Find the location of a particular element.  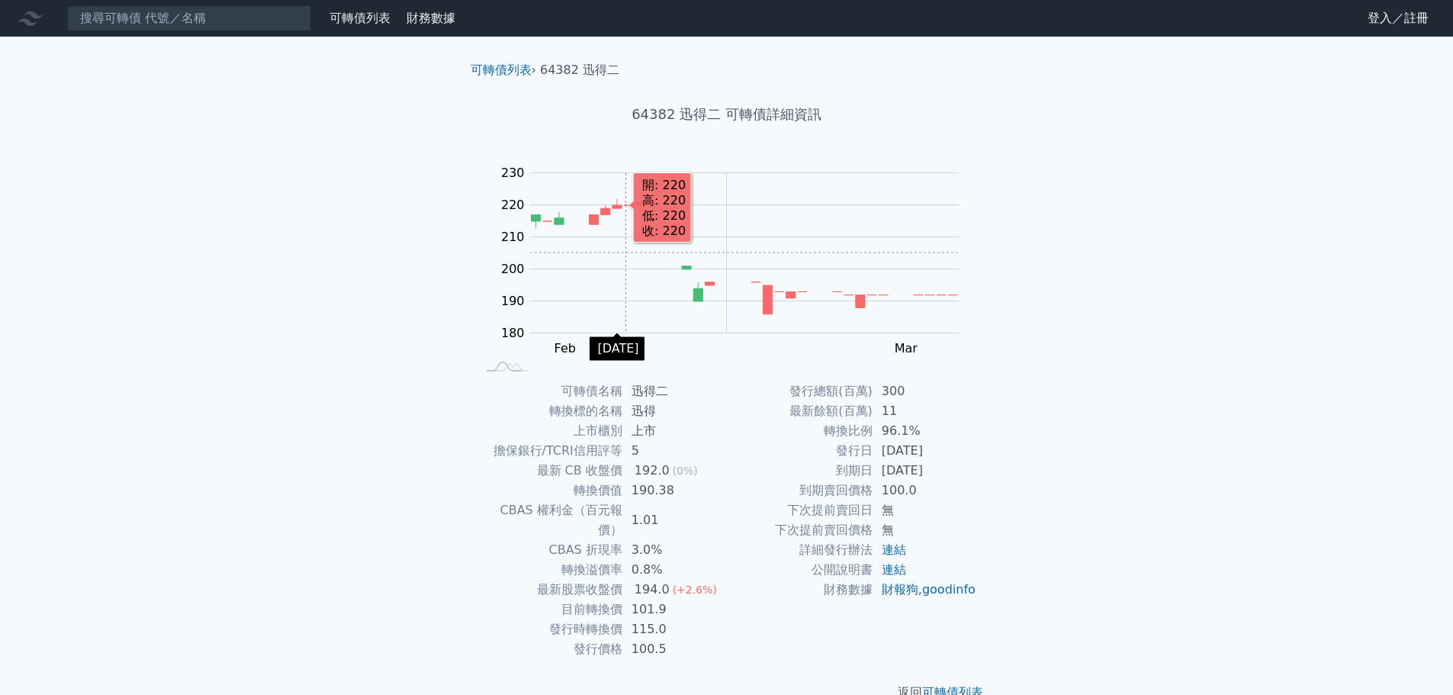

tspan: 210 is located at coordinates (513, 237).